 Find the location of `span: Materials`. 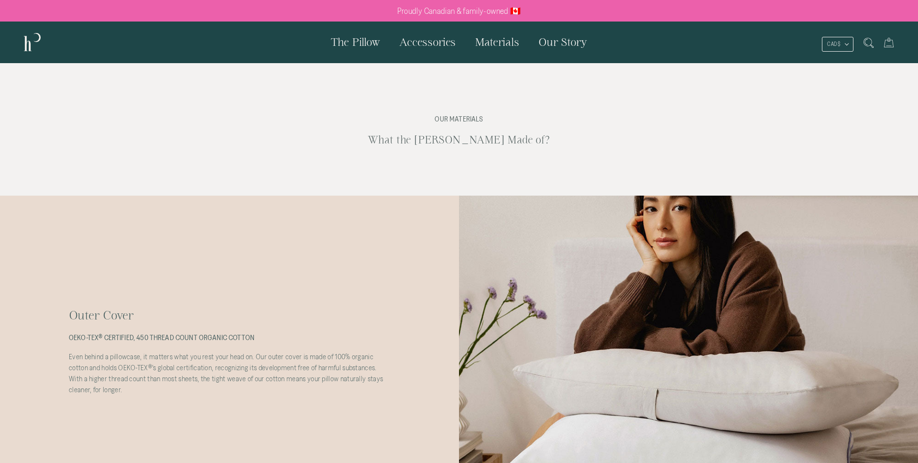

span: Materials is located at coordinates (497, 42).